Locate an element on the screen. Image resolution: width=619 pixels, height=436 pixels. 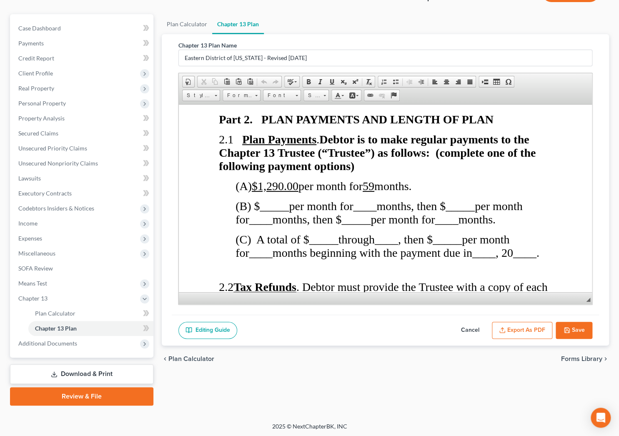
a: Decrease Indent is located at coordinates (409, 82).